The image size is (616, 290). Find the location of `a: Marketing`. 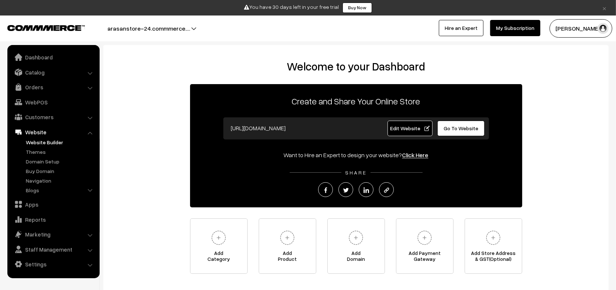

a: Marketing is located at coordinates (53, 234).